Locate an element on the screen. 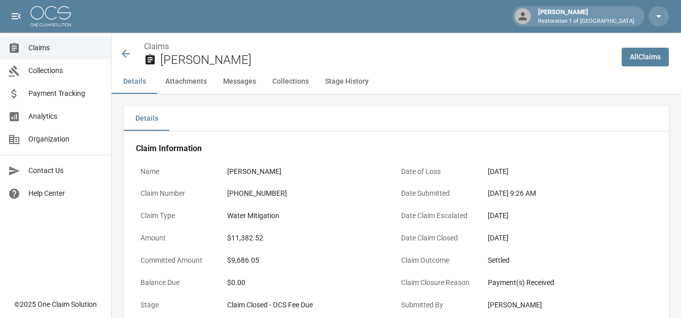 This screenshot has height=318, width=681. p: Date Claim Closed is located at coordinates (440, 238).